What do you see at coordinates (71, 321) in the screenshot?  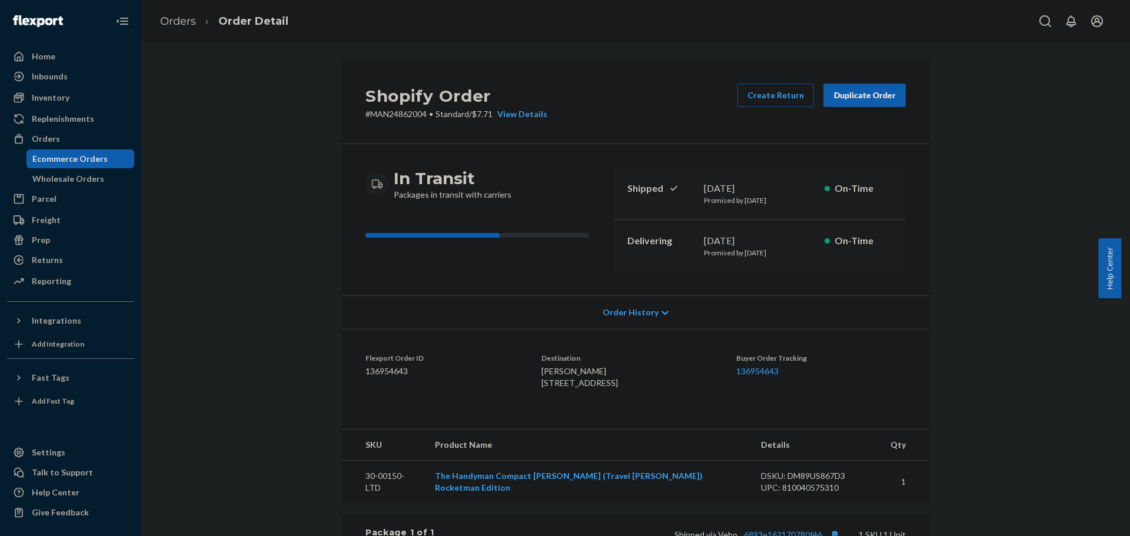 I see `button: Integrations` at bounding box center [71, 321].